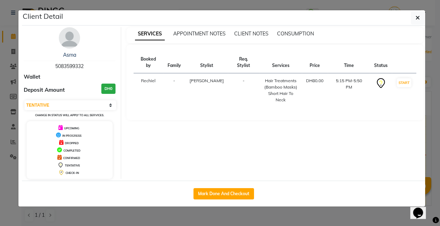 The height and width of the screenshot is (226, 440). I want to click on span: 5083599332, so click(69, 66).